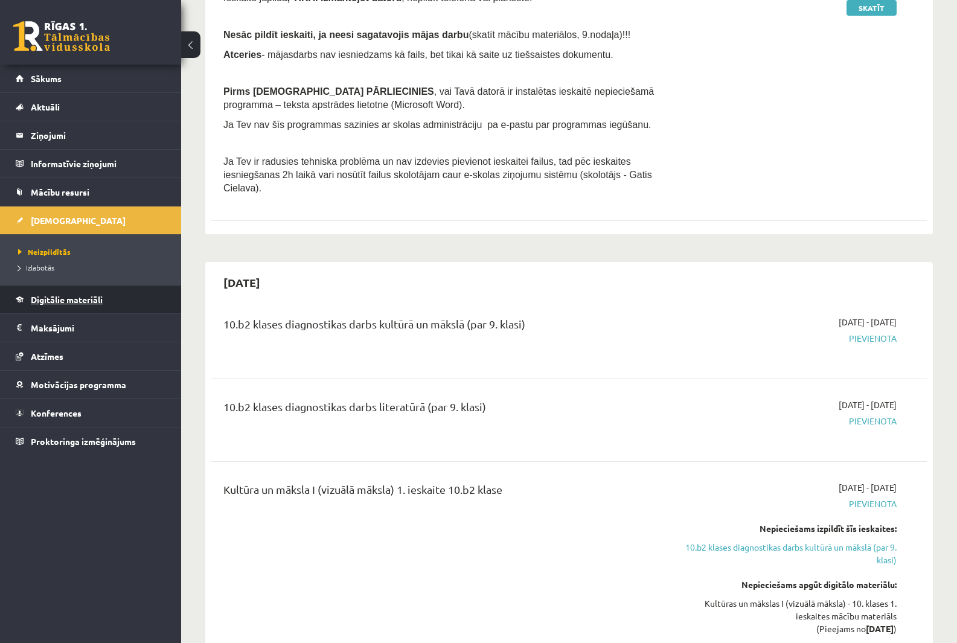 The image size is (957, 643). I want to click on b: Atceries, so click(242, 54).